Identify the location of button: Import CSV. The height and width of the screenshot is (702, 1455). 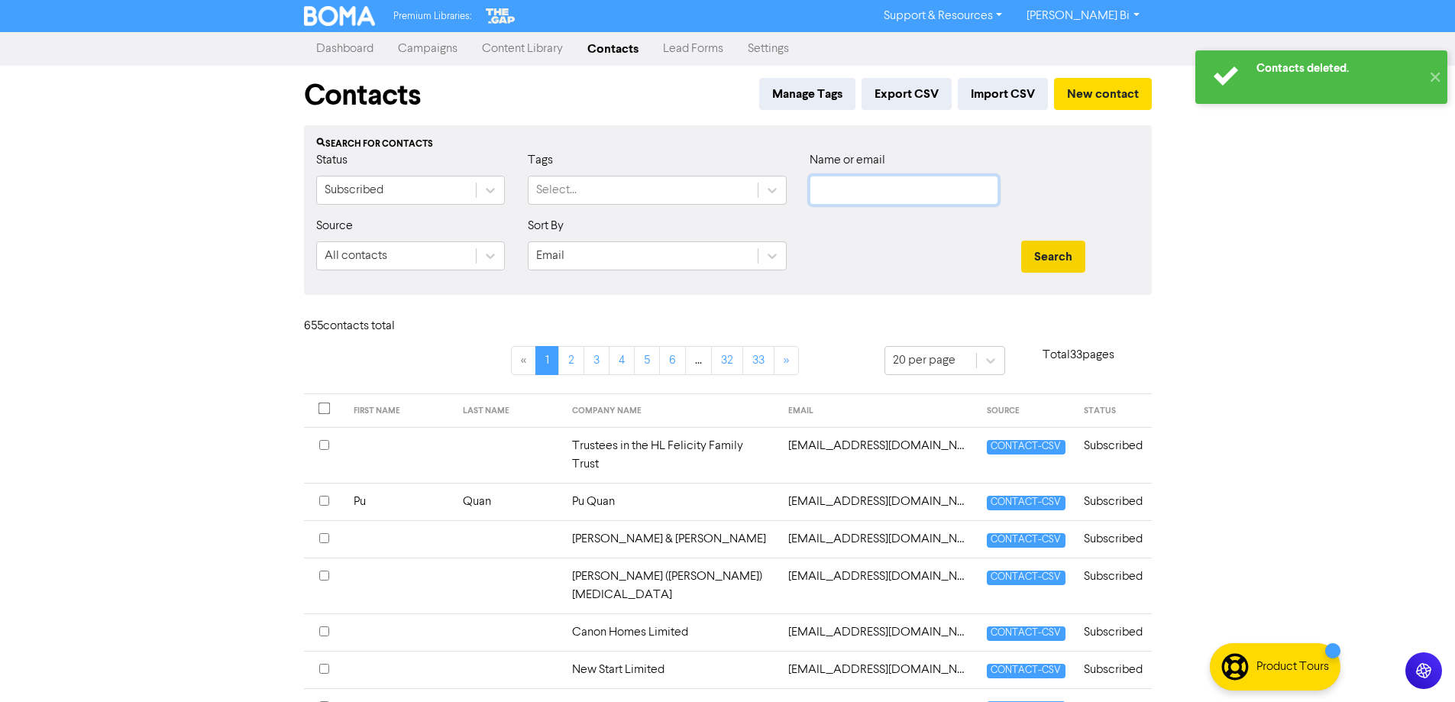
(1003, 94).